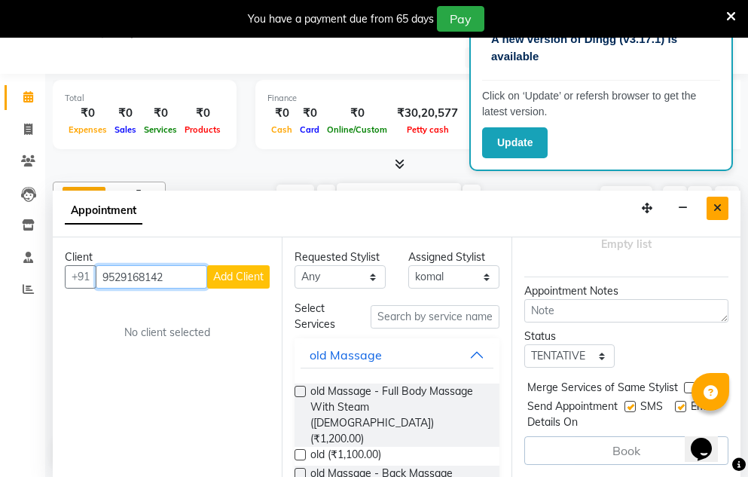 Image resolution: width=748 pixels, height=477 pixels. What do you see at coordinates (626, 197) in the screenshot?
I see `button: ADD NEW` at bounding box center [626, 197].